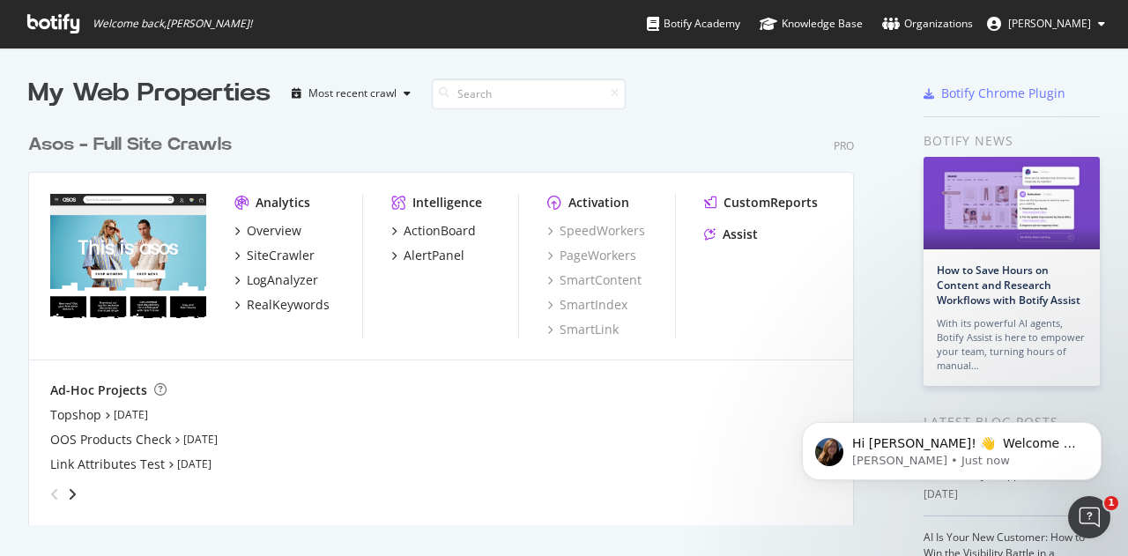  I want to click on div: ActionBoard, so click(440, 231).